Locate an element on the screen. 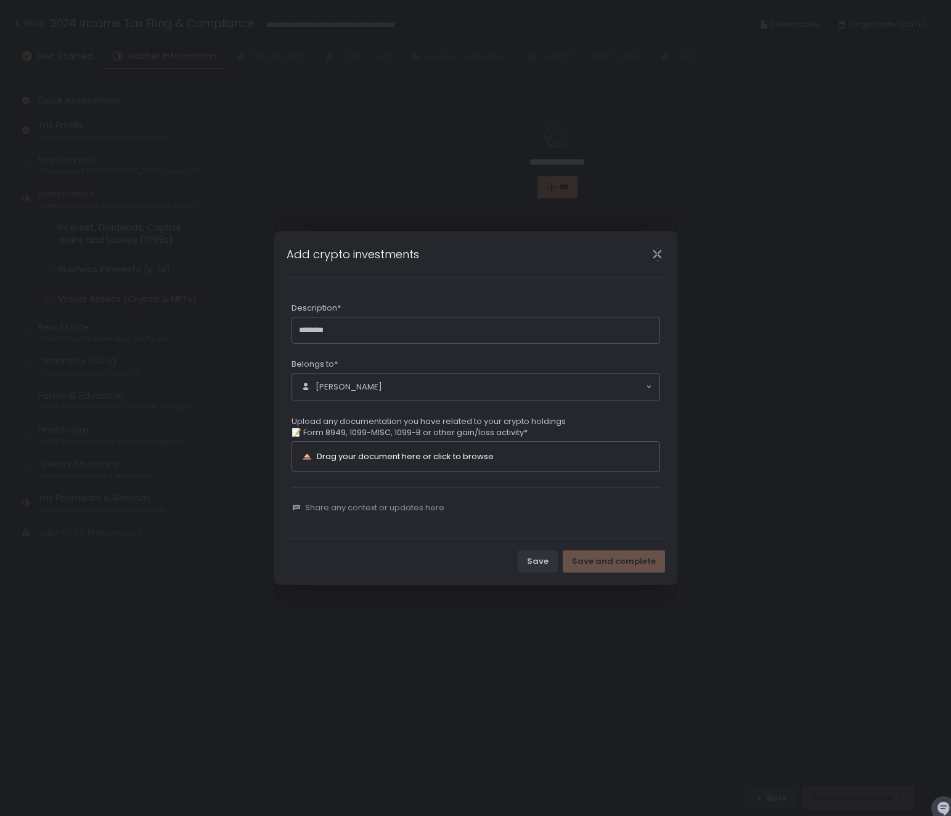 This screenshot has width=951, height=816. span: Belongs to* is located at coordinates (314, 364).